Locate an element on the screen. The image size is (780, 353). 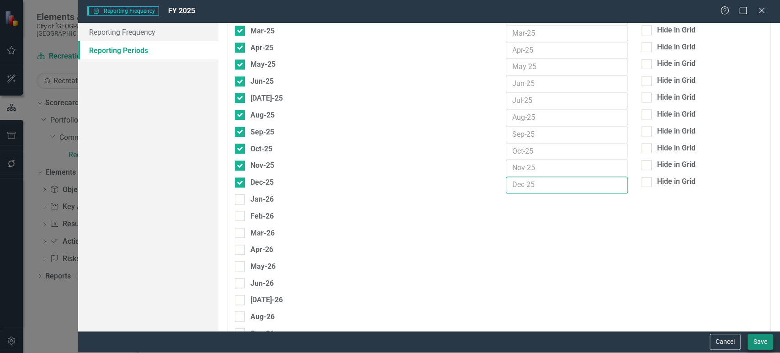
div: May-25 is located at coordinates (263, 64).